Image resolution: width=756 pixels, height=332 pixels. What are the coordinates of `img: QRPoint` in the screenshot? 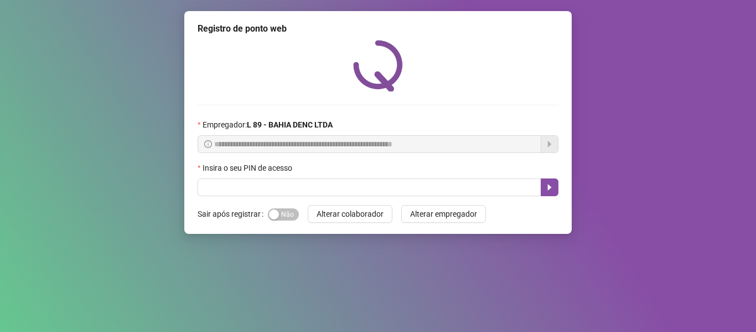 It's located at (378, 65).